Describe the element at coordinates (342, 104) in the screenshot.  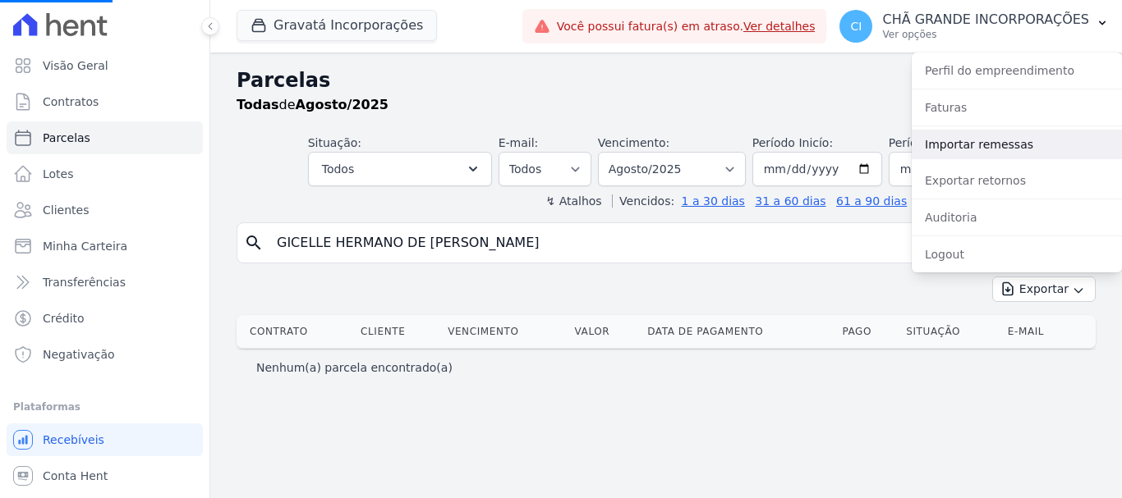
I see `strong: Agosto/2025` at that location.